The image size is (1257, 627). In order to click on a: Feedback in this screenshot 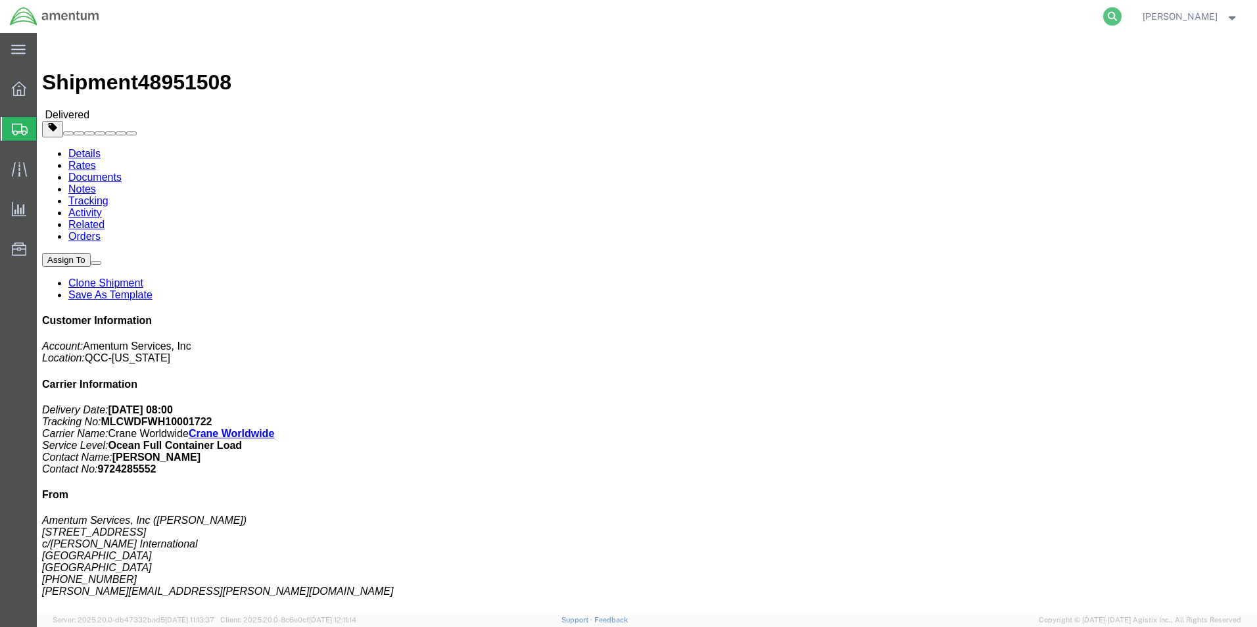, I will do `click(611, 620)`.